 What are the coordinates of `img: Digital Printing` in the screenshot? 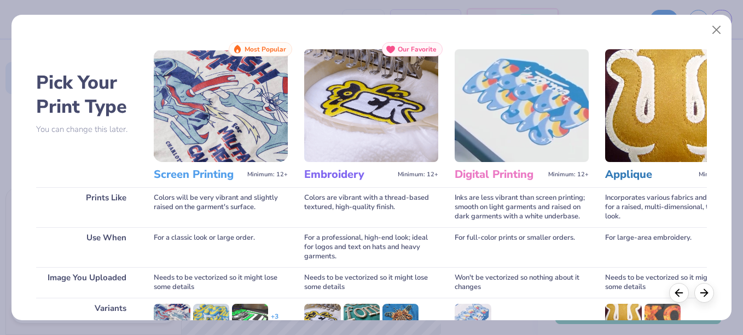 It's located at (521, 106).